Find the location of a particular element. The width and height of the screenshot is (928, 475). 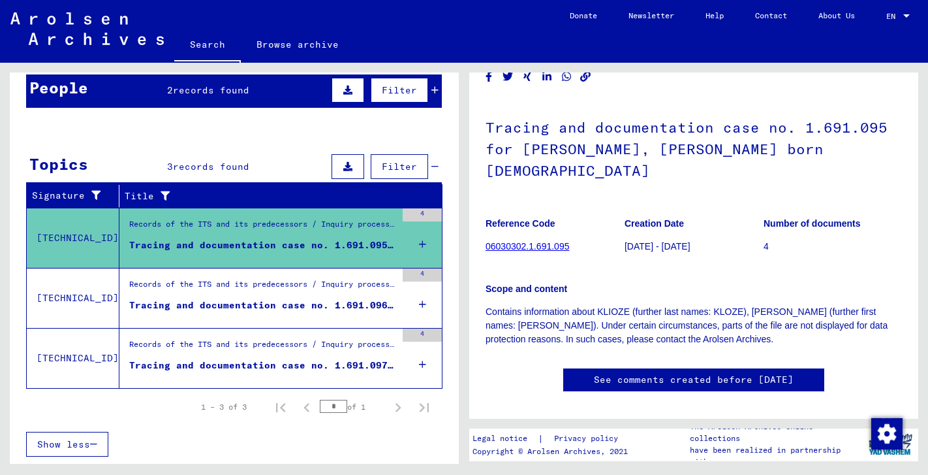

img: Change consent is located at coordinates (887, 433).